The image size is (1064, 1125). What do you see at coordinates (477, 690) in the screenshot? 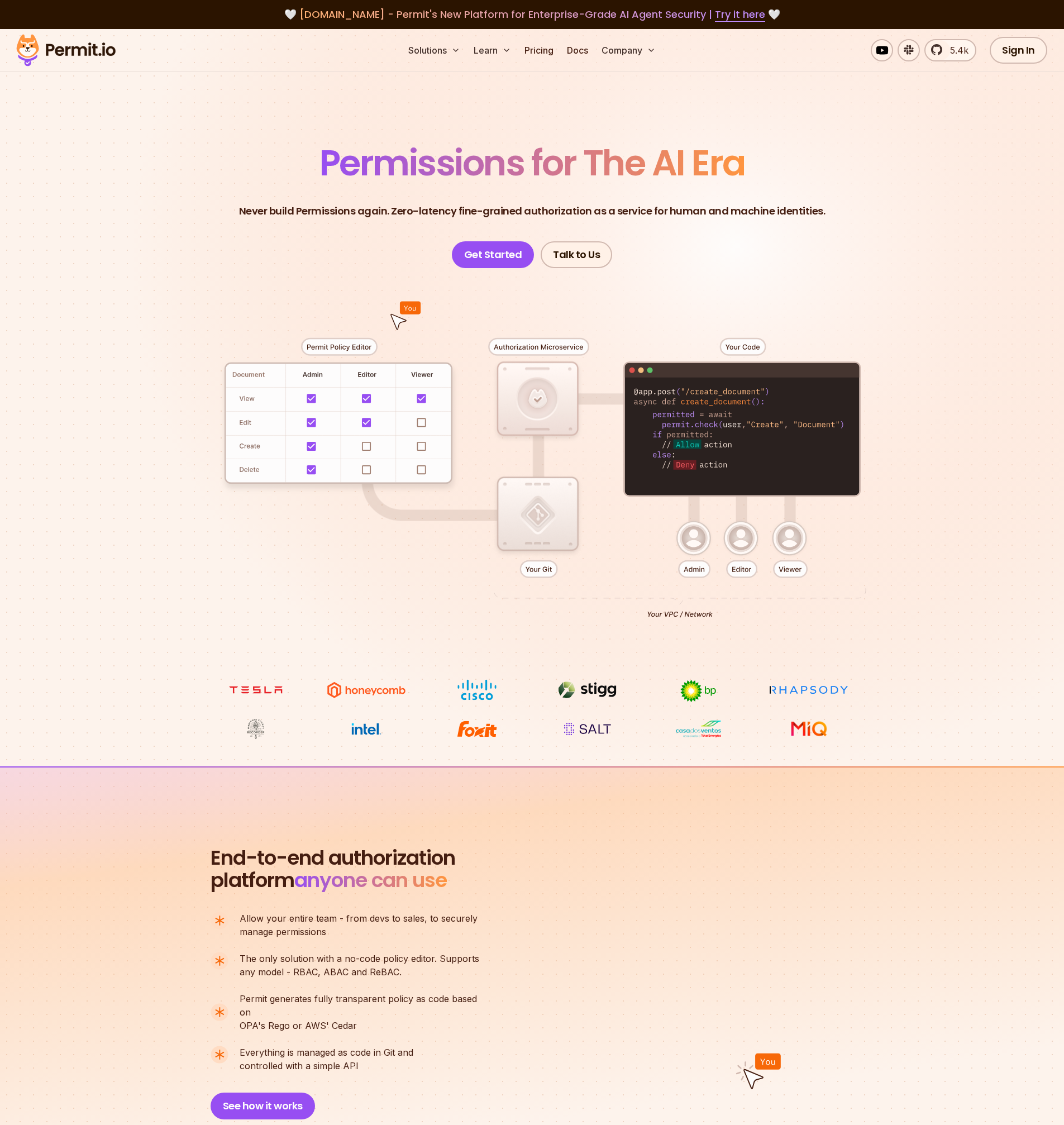
I see `img: Cisco` at bounding box center [477, 690].